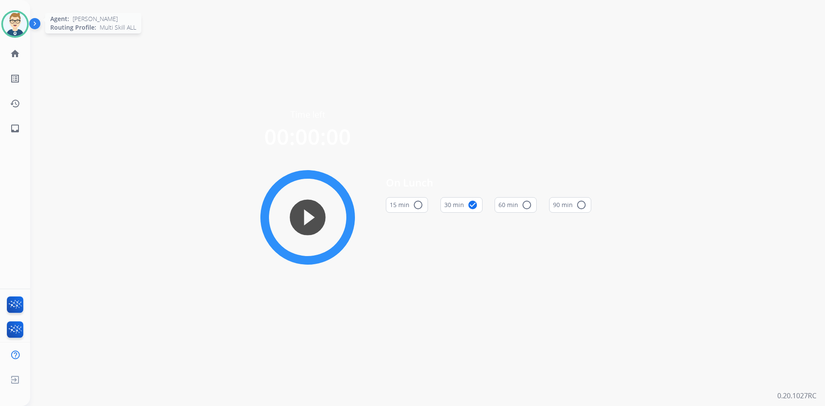 The image size is (825, 406). I want to click on button: 60 min, so click(516, 205).